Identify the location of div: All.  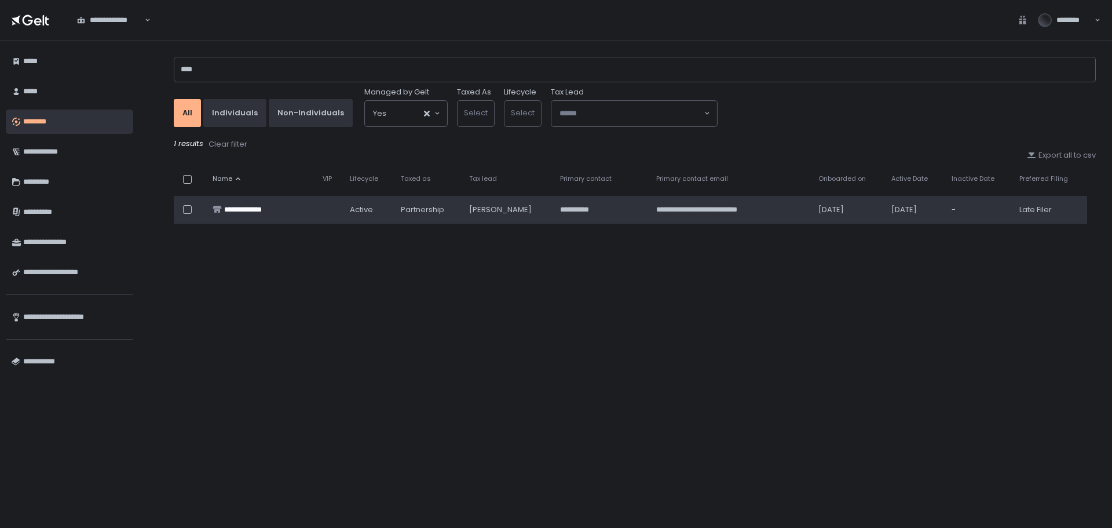
(187, 113).